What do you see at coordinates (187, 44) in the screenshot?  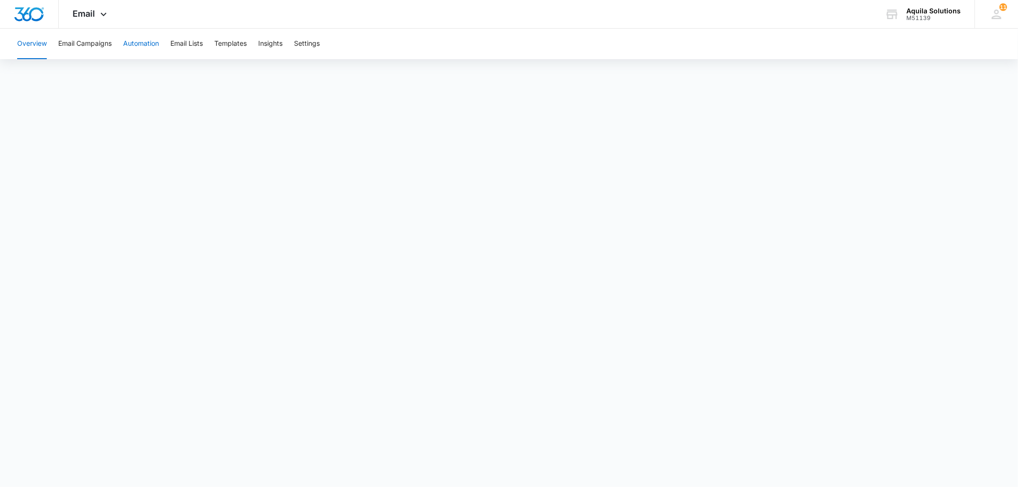 I see `button: Email Lists` at bounding box center [187, 44].